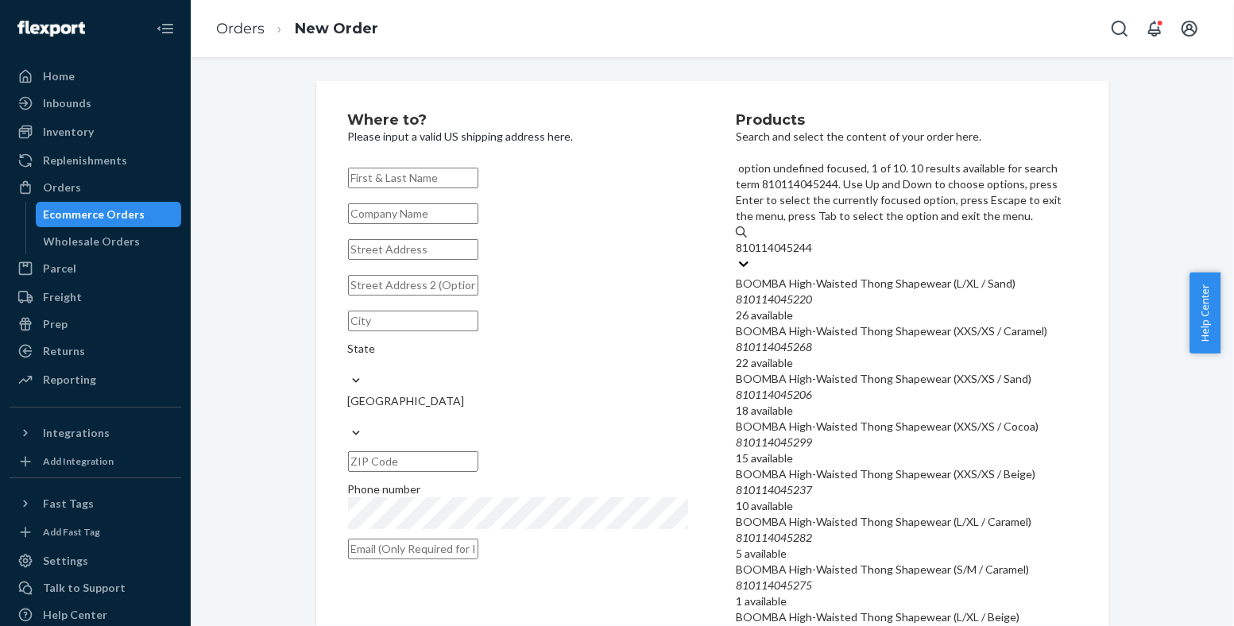 The width and height of the screenshot is (1234, 626). I want to click on input: City, so click(413, 321).